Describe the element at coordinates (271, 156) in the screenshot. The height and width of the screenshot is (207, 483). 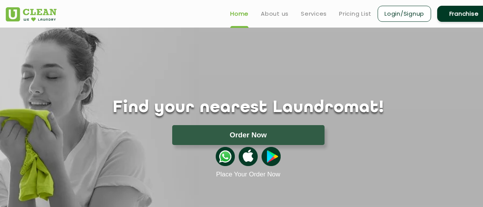
I see `img: playstoreicon.png` at that location.